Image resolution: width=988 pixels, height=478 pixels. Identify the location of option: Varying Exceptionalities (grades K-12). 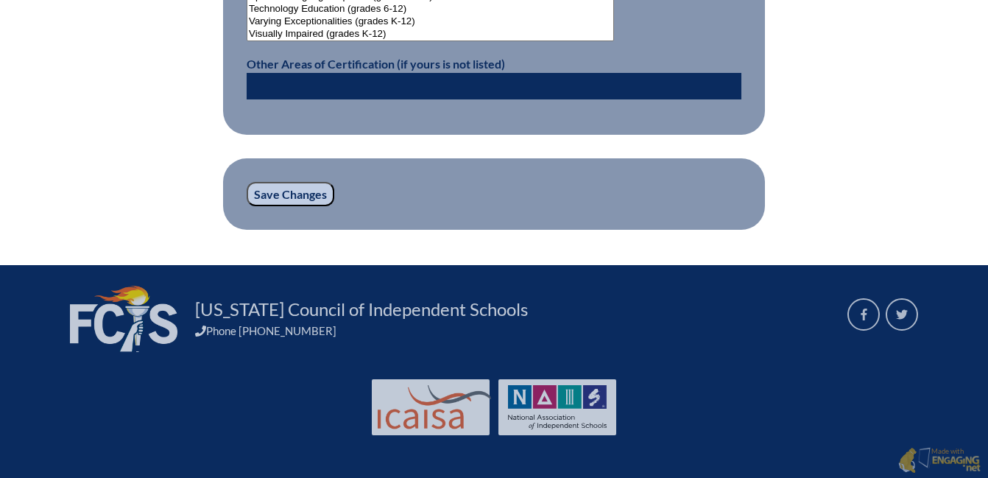
(430, 21).